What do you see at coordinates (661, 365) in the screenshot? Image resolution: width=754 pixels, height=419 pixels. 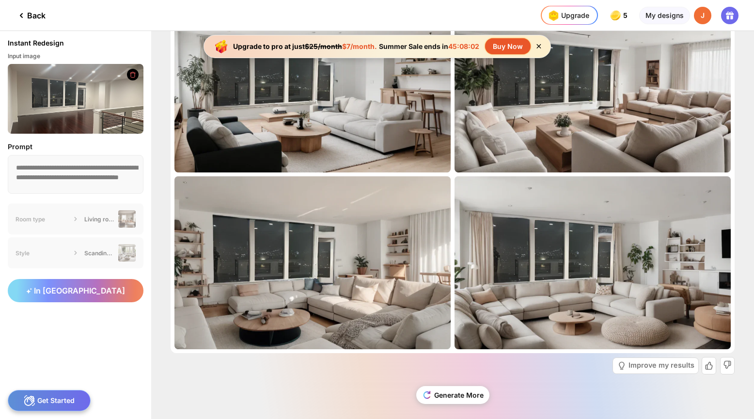 I see `div: Improve my results` at bounding box center [661, 365].